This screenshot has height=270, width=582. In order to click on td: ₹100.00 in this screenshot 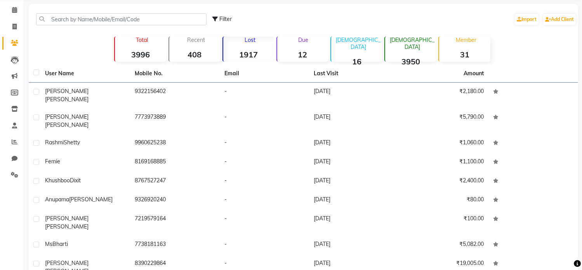, I will do `click(444, 223)`.